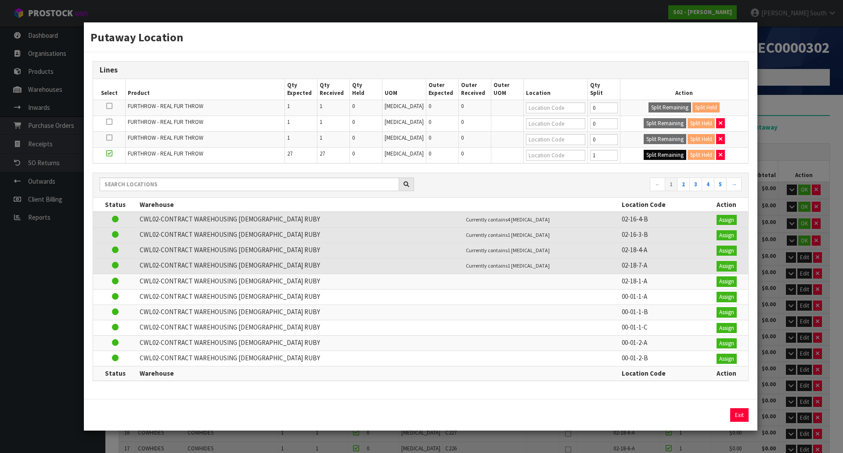 This screenshot has height=453, width=843. What do you see at coordinates (301, 89) in the screenshot?
I see `th: Qty Expected` at bounding box center [301, 89].